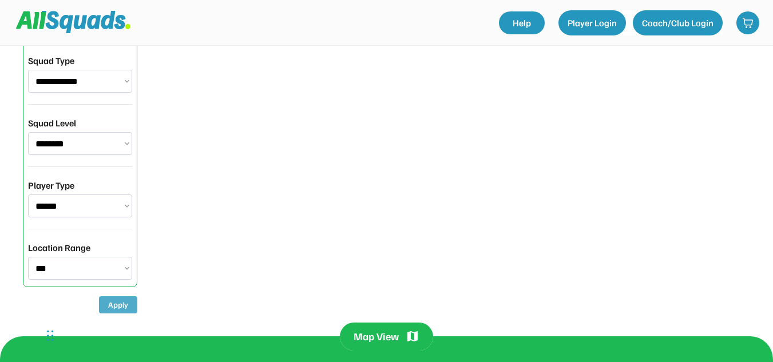 Image resolution: width=773 pixels, height=362 pixels. What do you see at coordinates (52, 123) in the screenshot?
I see `div: Squad Level` at bounding box center [52, 123].